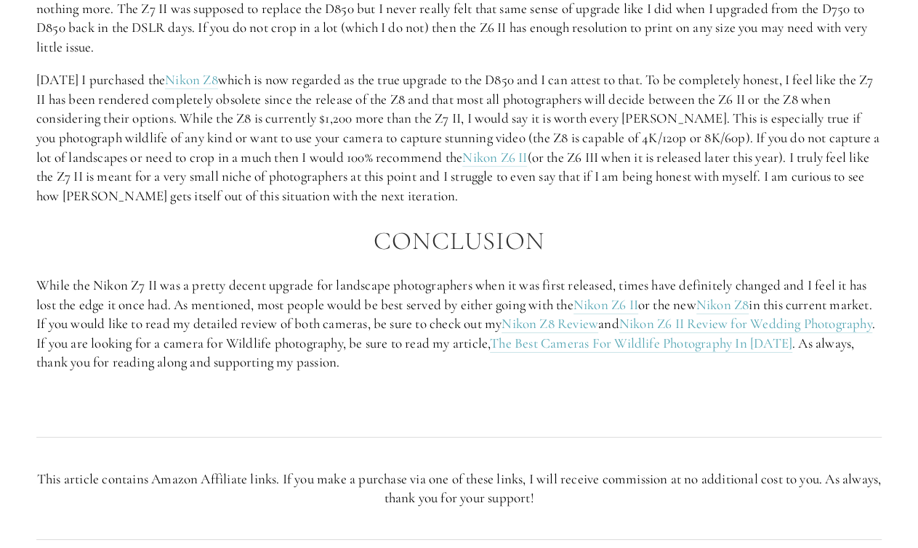  Describe the element at coordinates (458, 489) in the screenshot. I see `p: This article contains Amazon Affiliate links. If you make a purchase via one of these links, I wi...` at that location.